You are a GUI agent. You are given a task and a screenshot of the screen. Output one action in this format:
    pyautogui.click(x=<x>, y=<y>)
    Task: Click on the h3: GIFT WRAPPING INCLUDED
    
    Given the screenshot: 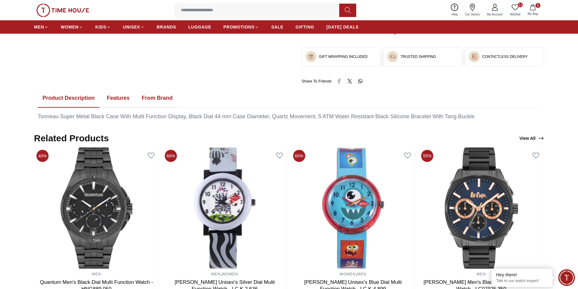 What is the action you would take?
    pyautogui.click(x=343, y=57)
    